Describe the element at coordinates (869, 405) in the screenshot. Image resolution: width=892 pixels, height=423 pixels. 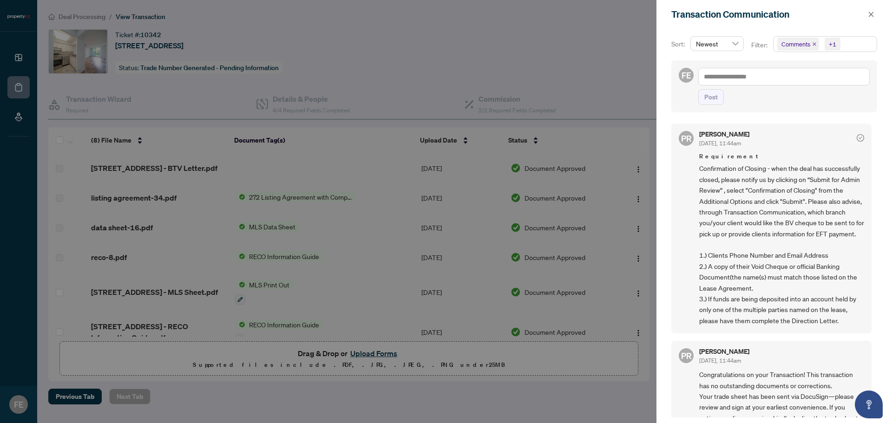
I see `button: Open asap` at that location.